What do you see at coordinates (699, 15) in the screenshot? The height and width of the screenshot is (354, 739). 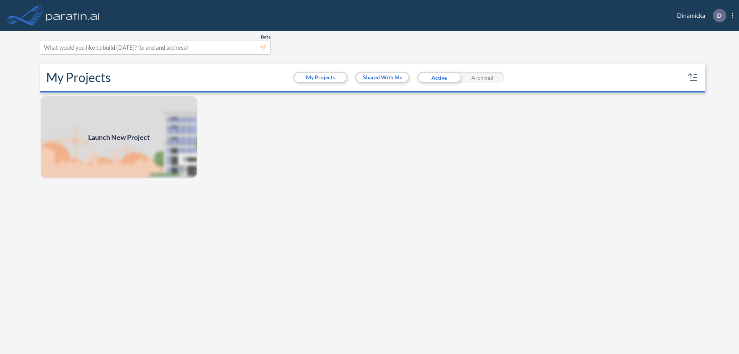 I see `div: Dinamicka` at bounding box center [699, 15].